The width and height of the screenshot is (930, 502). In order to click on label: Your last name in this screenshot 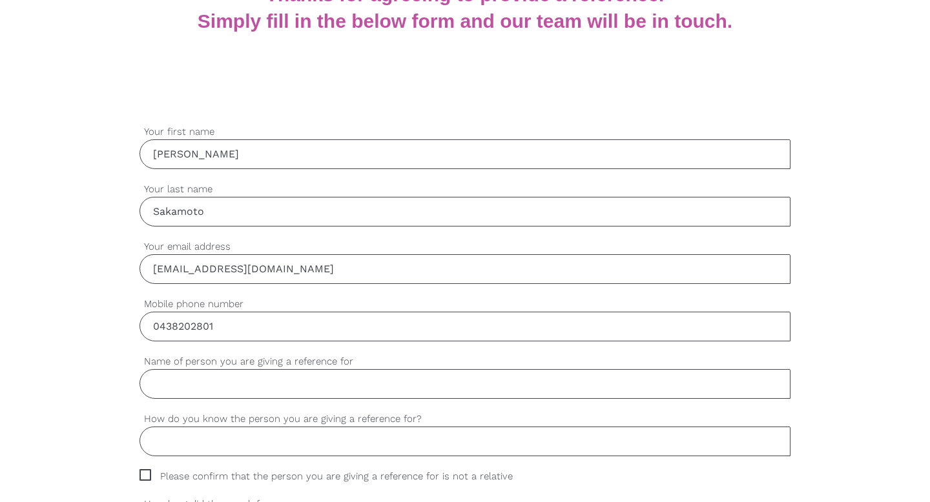, I will do `click(465, 189)`.